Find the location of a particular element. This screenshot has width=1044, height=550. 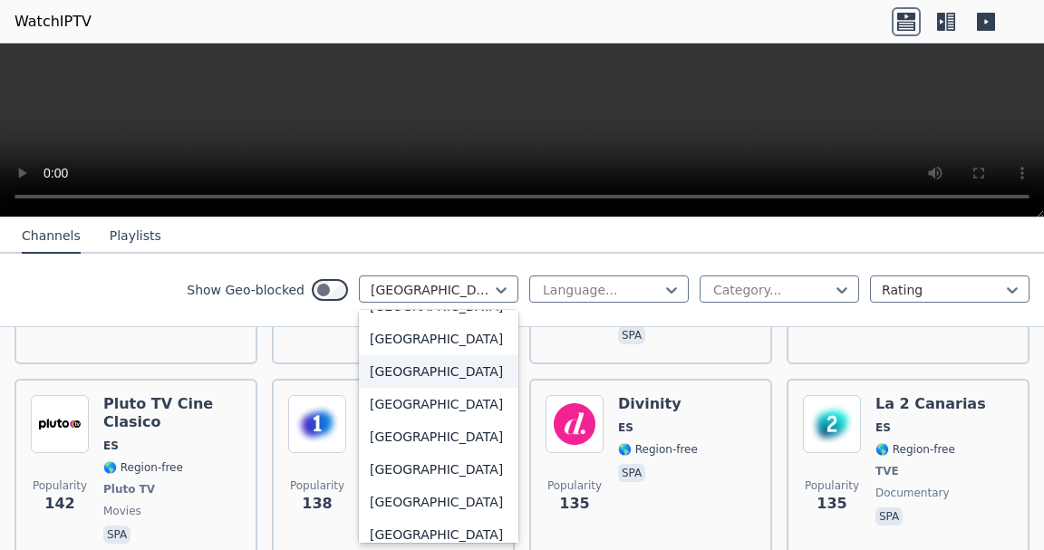

label: Show Geo-blocked is located at coordinates (246, 290).